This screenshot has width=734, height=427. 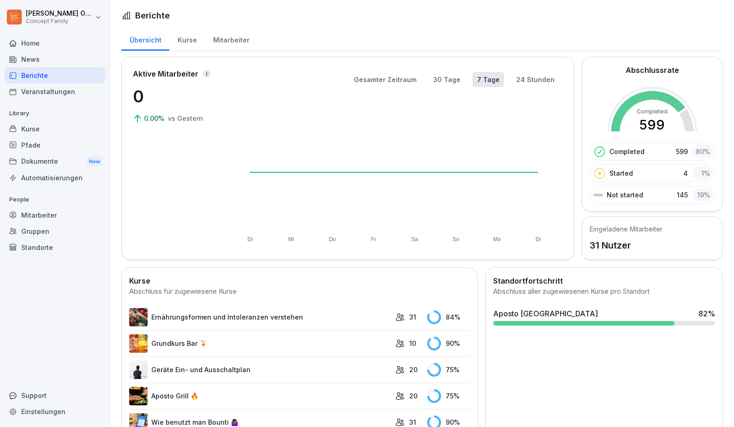 I want to click on text: Mo, so click(x=497, y=239).